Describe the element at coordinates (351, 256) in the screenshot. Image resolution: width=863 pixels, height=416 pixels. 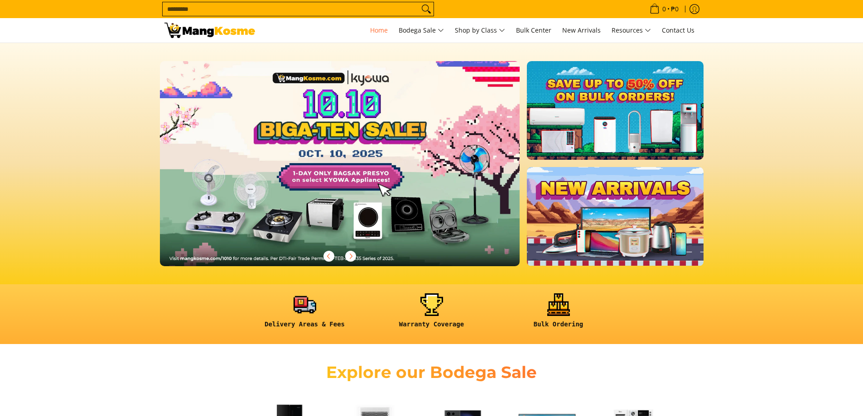
I see `button: Next` at that location.